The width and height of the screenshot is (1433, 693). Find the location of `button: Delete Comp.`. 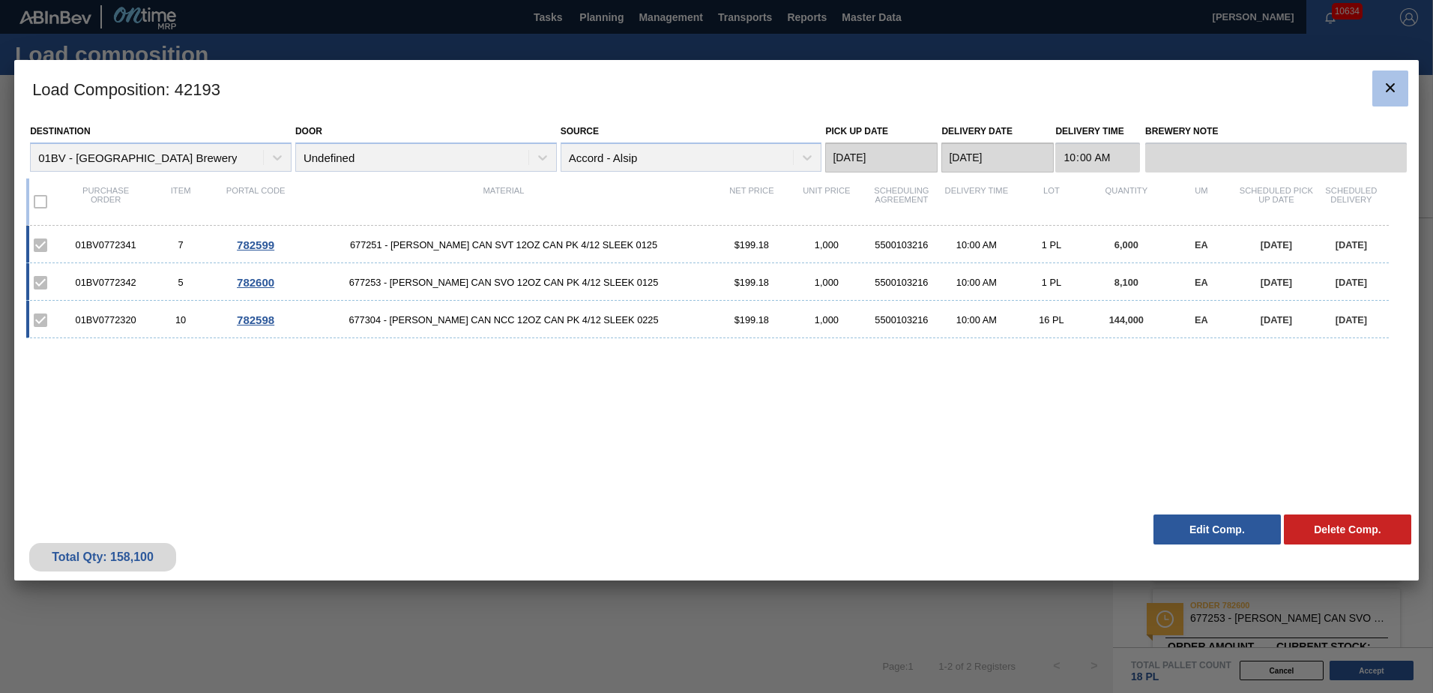

button: Delete Comp. is located at coordinates (1348, 529).